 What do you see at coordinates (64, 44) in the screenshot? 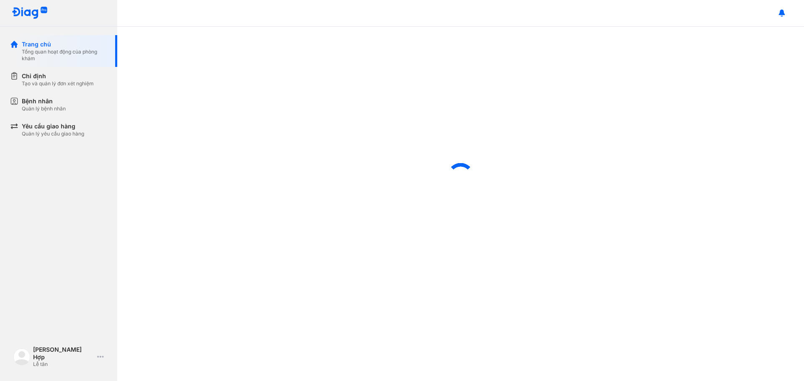
I see `div: Trang chủ` at bounding box center [64, 44].